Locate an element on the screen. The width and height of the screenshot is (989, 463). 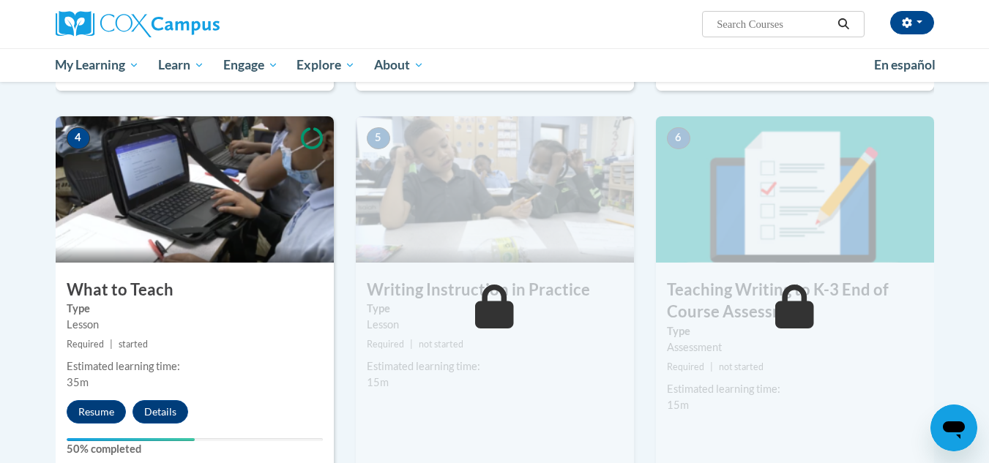
span: 6 is located at coordinates (678, 138).